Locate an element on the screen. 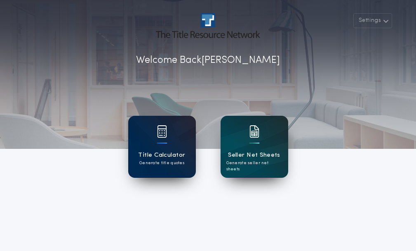 Image resolution: width=416 pixels, height=251 pixels. h1: Seller Net Sheets is located at coordinates (254, 155).